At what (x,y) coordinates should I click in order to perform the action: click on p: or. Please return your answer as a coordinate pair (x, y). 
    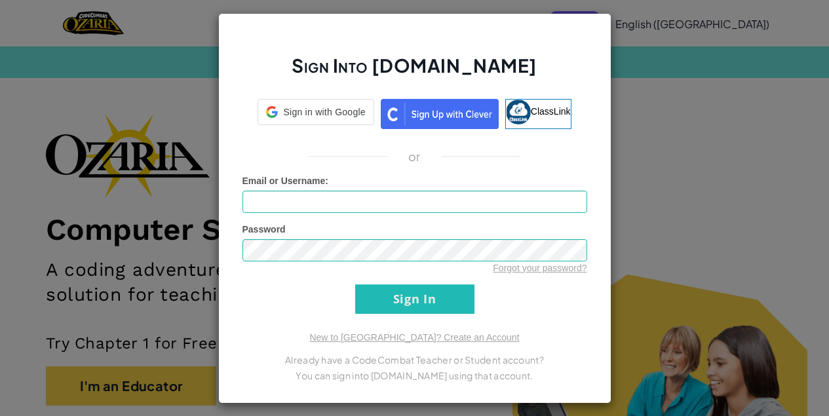
    Looking at the image, I should click on (414, 157).